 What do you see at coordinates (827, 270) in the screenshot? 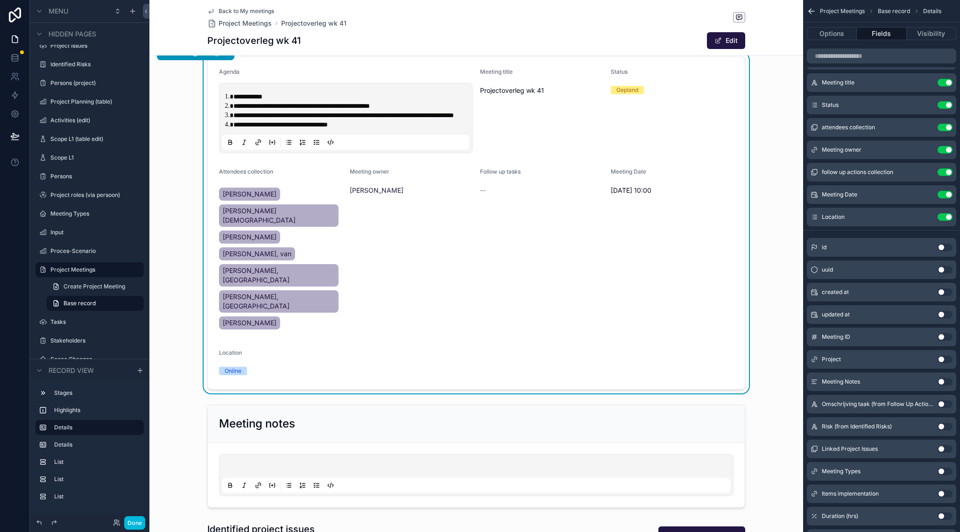
I see `span: uuid` at bounding box center [827, 270].